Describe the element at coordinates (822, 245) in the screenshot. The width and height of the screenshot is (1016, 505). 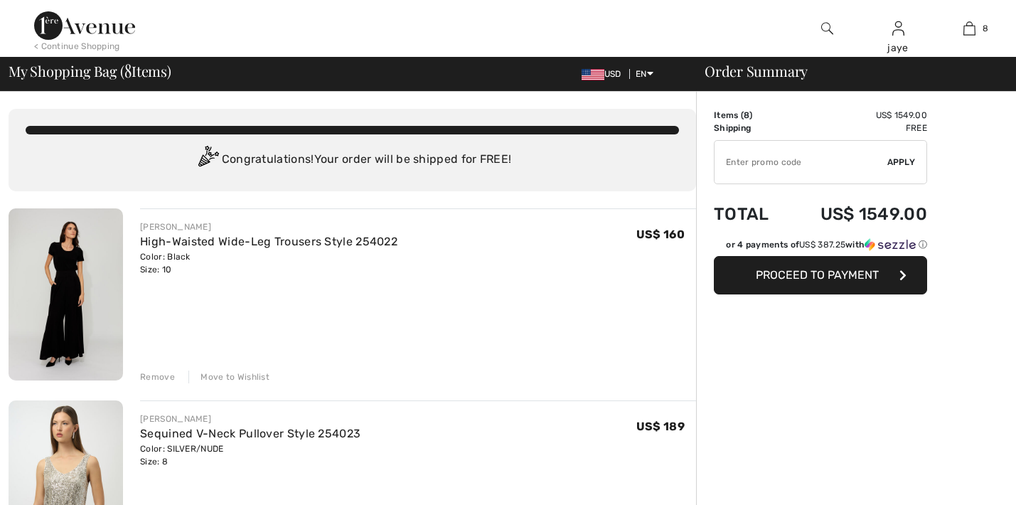
I see `span: US$ 387.25` at that location.